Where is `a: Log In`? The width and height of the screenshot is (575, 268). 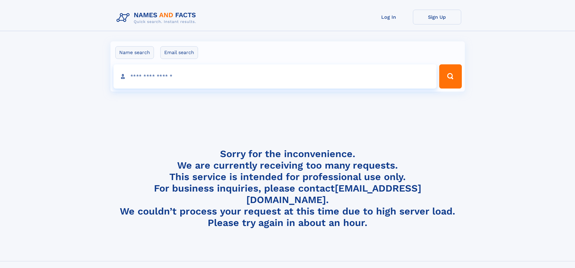
a: Log In is located at coordinates (389, 17).